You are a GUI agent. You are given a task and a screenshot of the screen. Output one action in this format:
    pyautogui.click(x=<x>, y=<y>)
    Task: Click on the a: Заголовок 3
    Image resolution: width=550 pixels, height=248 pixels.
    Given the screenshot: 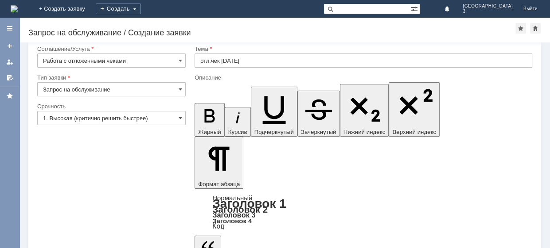 What is the action you would take?
    pyautogui.click(x=233, y=215)
    